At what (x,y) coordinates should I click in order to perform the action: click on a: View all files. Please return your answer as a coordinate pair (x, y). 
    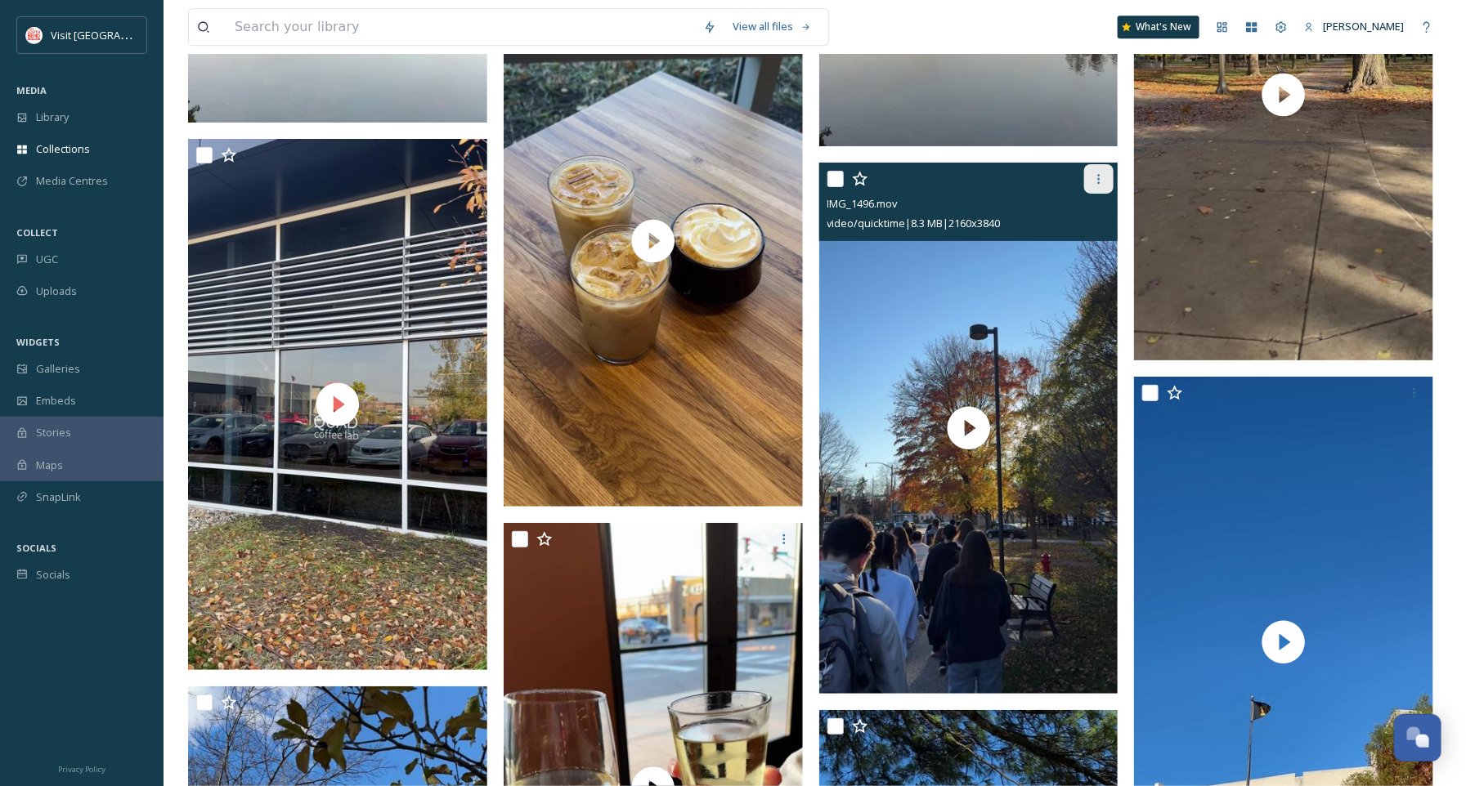
    Looking at the image, I should click on (772, 26).